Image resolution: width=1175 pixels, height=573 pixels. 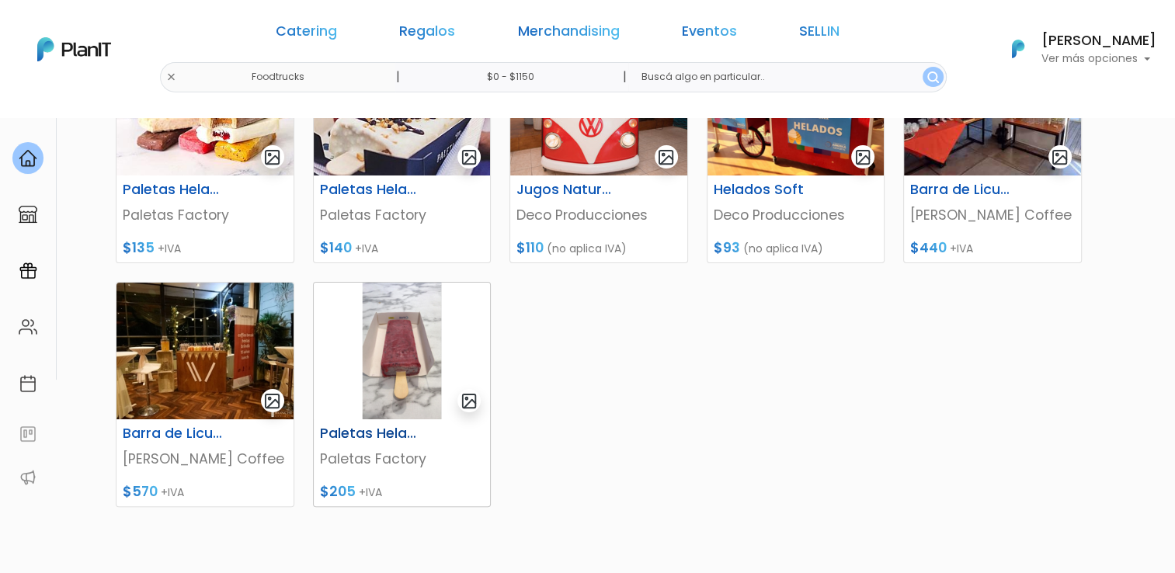 What do you see at coordinates (402, 394) in the screenshot?
I see `a: gallery-light Paletas Heladas personalizadas Paletas Factory $205 +IVA` at bounding box center [402, 394].